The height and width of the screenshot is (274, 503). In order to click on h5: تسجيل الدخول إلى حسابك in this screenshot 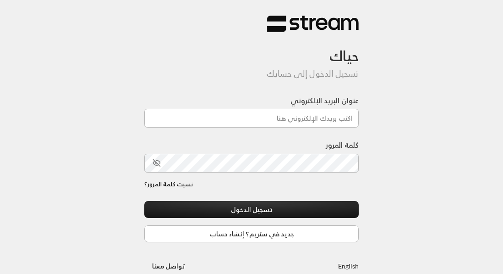, I will do `click(252, 74)`.